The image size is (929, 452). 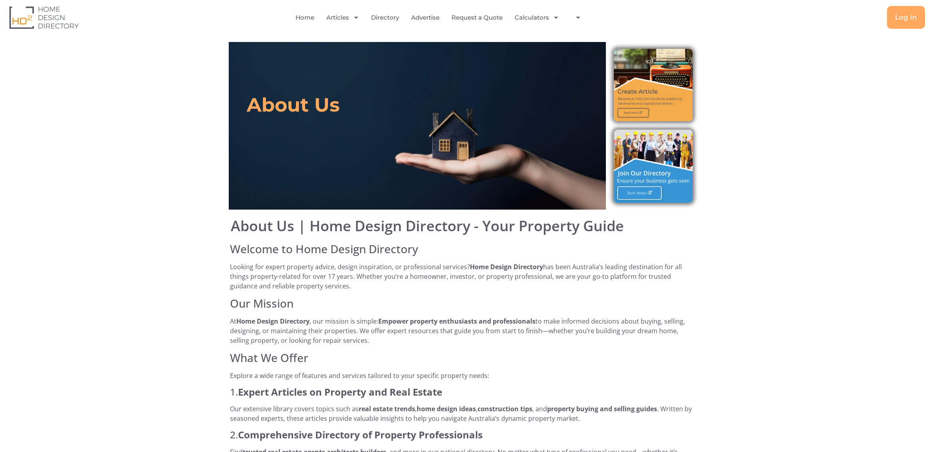 What do you see at coordinates (477, 18) in the screenshot?
I see `a: Request a Quote` at bounding box center [477, 18].